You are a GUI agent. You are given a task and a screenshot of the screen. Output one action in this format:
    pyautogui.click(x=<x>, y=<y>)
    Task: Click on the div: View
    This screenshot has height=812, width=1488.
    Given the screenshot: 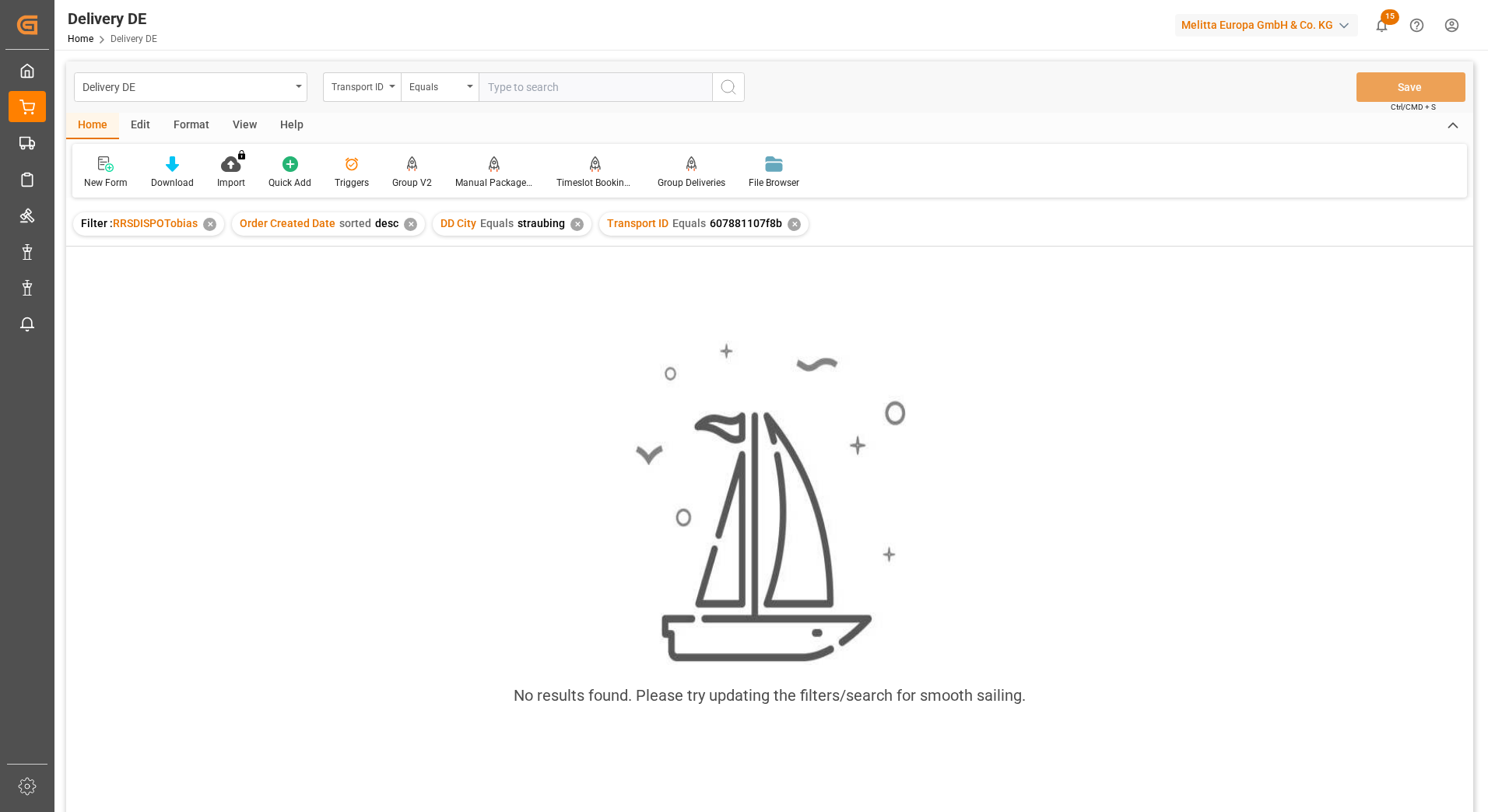 What is the action you would take?
    pyautogui.click(x=244, y=126)
    